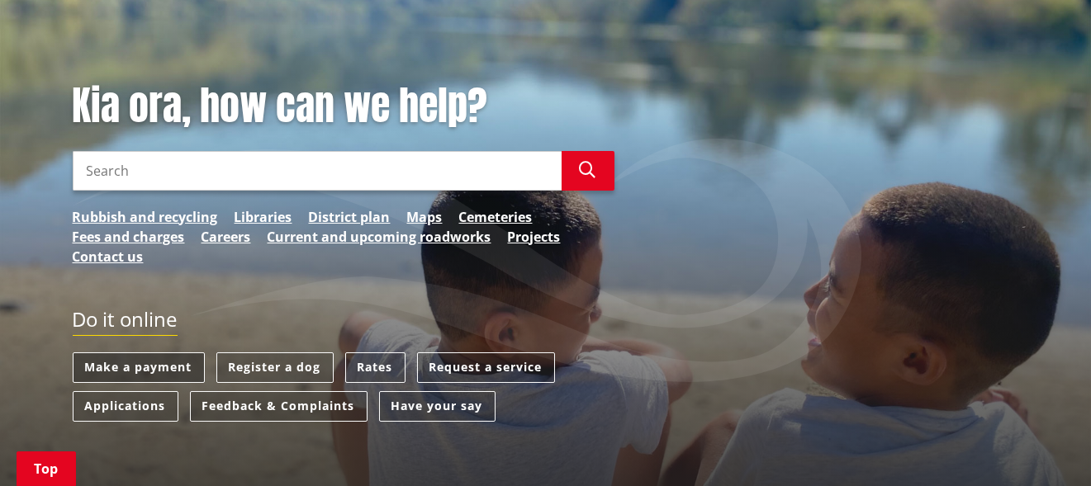  What do you see at coordinates (424, 217) in the screenshot?
I see `a: Maps` at bounding box center [424, 217].